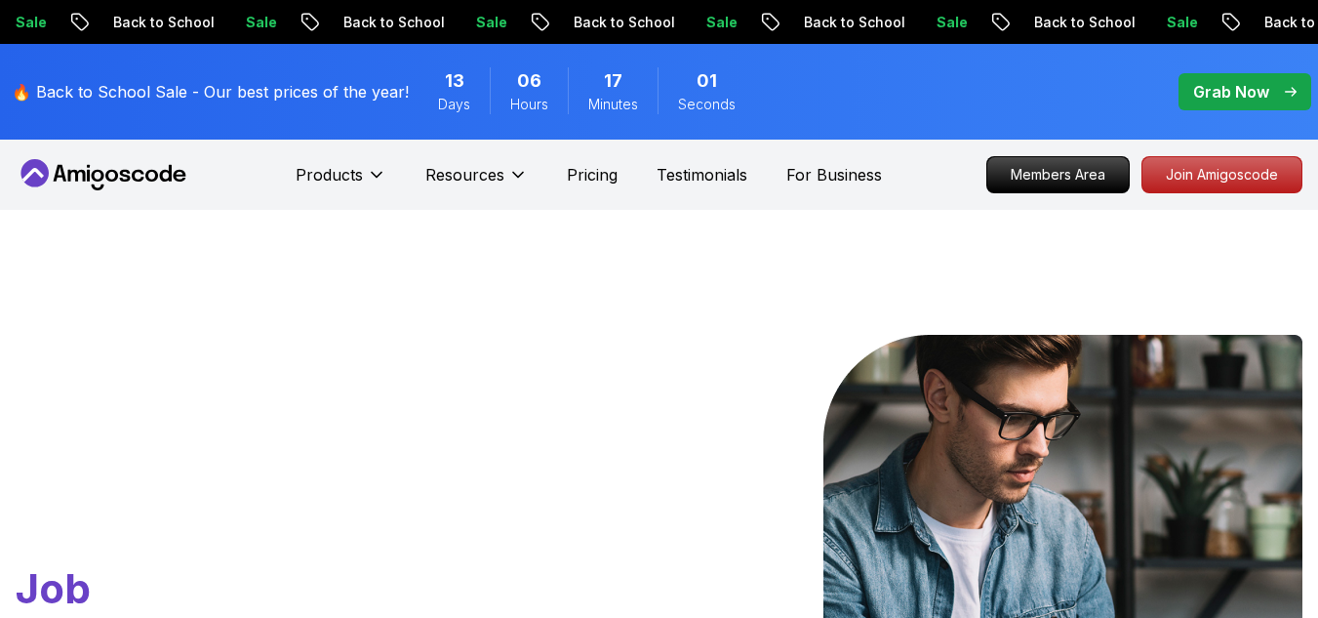 Image resolution: width=1318 pixels, height=618 pixels. Describe the element at coordinates (53, 587) in the screenshot. I see `span: Job` at that location.